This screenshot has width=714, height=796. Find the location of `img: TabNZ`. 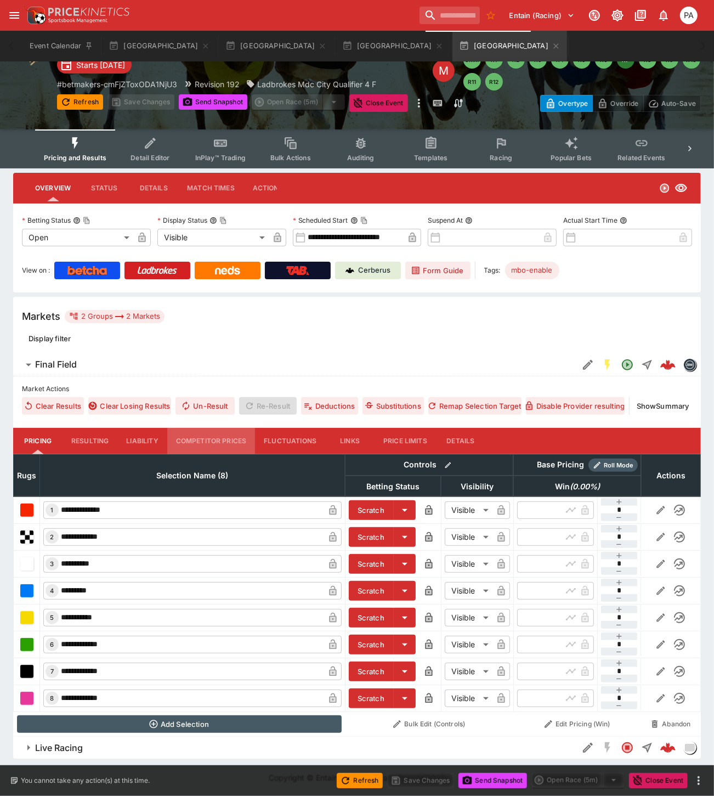

img: TabNZ is located at coordinates (298, 270).